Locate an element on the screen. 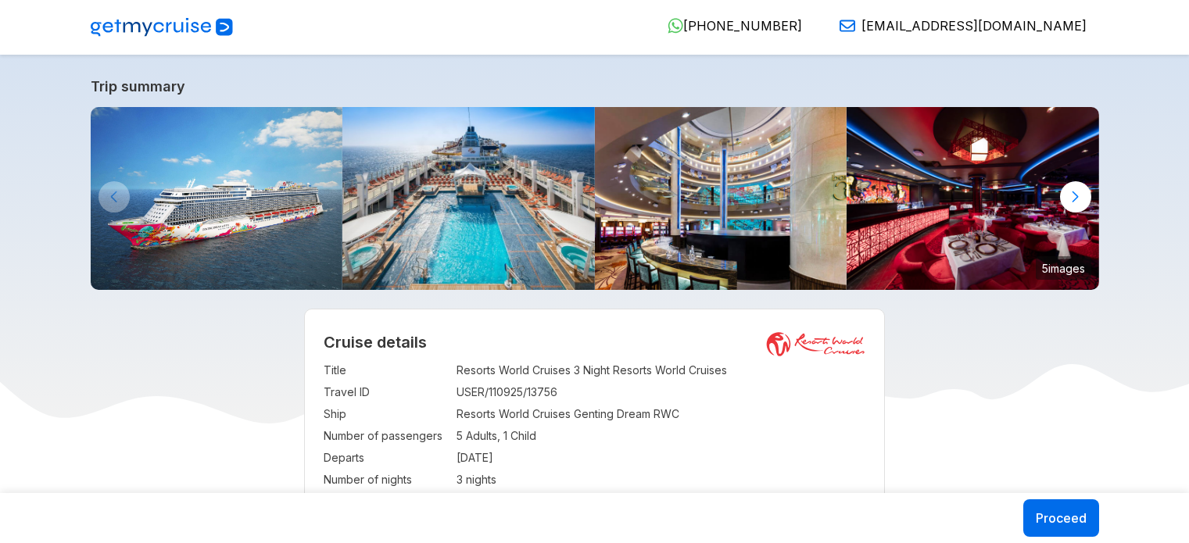 The image size is (1189, 543). img: WhatsApp is located at coordinates (675, 26).